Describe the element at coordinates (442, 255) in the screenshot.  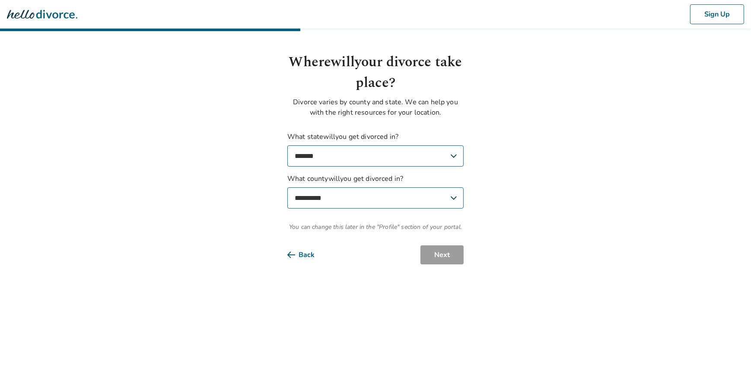
I see `button: Next` at that location.